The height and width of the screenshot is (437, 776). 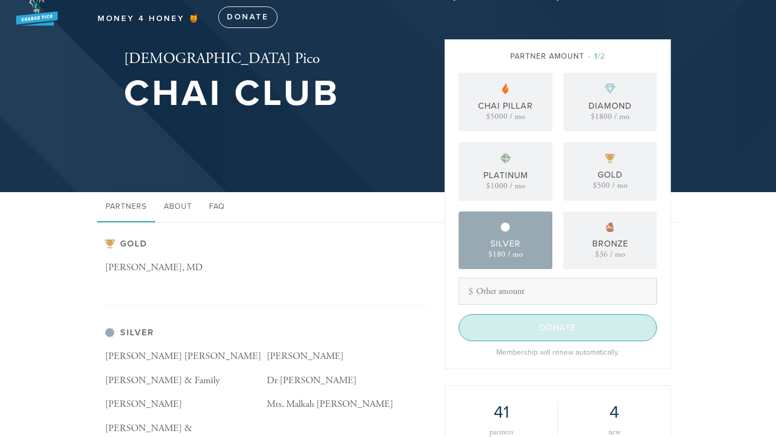 What do you see at coordinates (505, 186) in the screenshot?
I see `div: $1000 / mo` at bounding box center [505, 186].